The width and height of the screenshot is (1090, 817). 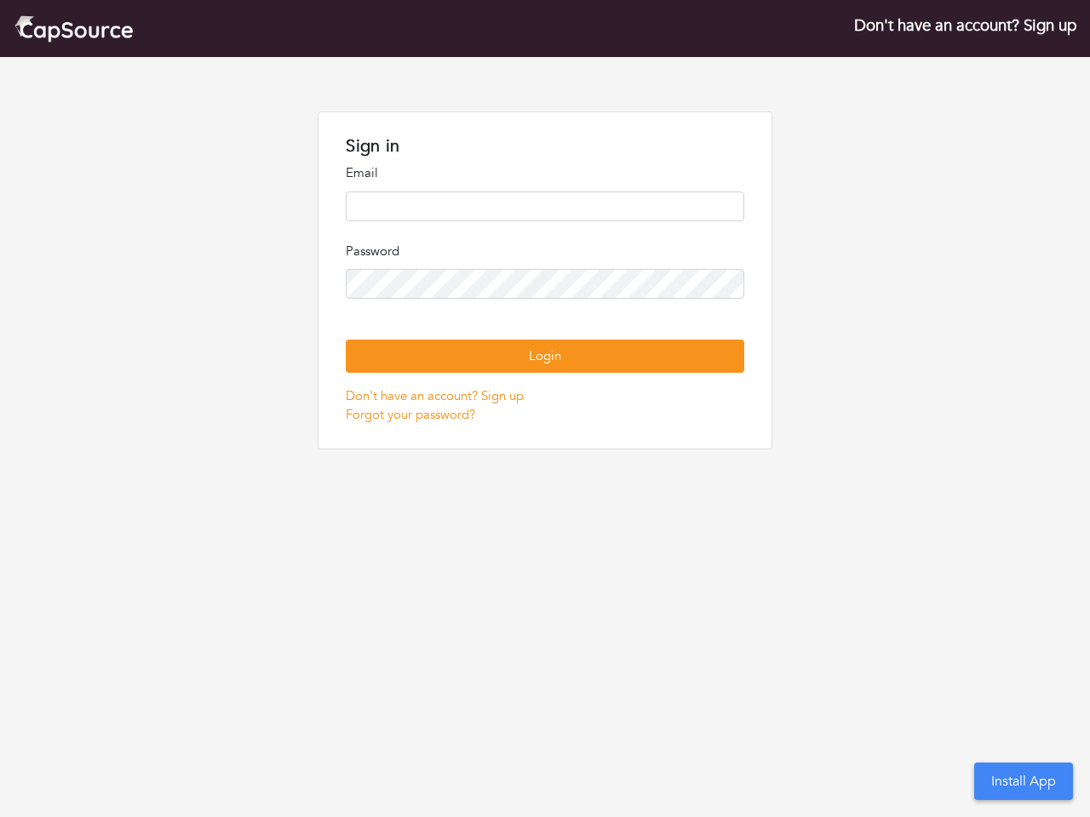 What do you see at coordinates (73, 28) in the screenshot?
I see `img: cap_logo.png` at bounding box center [73, 28].